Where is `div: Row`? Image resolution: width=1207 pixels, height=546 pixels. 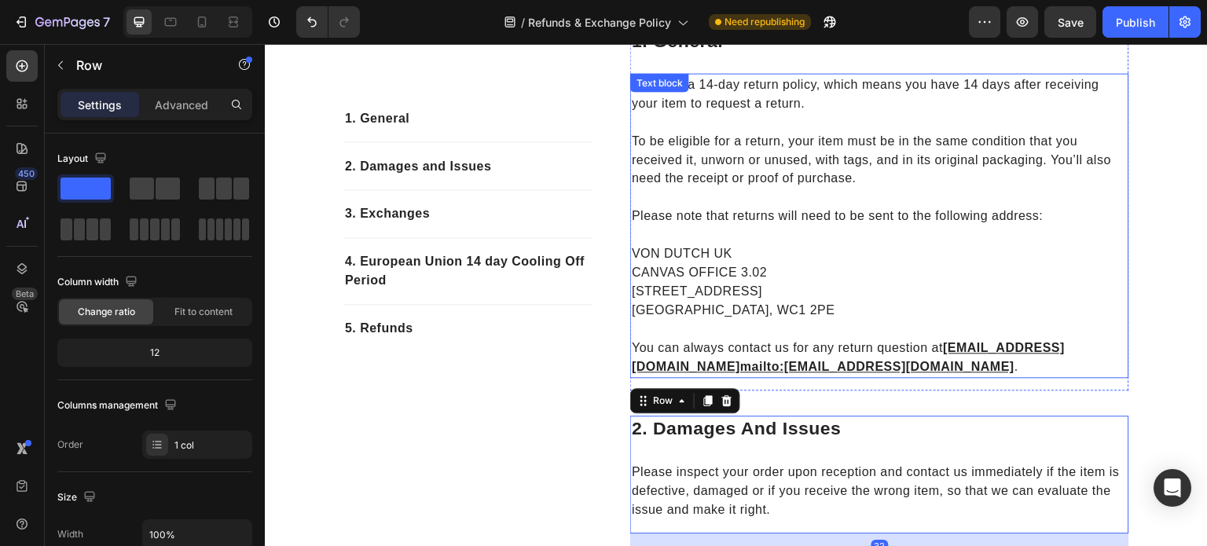 div: Row is located at coordinates (398, 357).